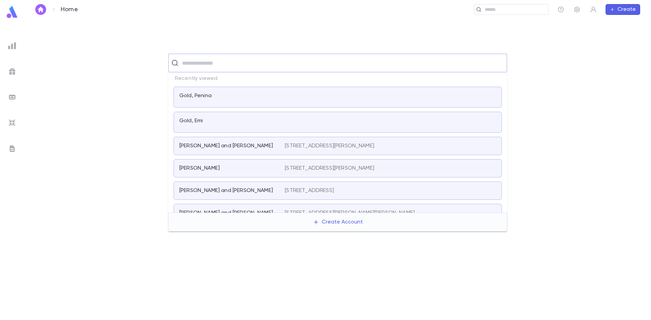 Image resolution: width=651 pixels, height=320 pixels. I want to click on p: Gold, Penina, so click(195, 96).